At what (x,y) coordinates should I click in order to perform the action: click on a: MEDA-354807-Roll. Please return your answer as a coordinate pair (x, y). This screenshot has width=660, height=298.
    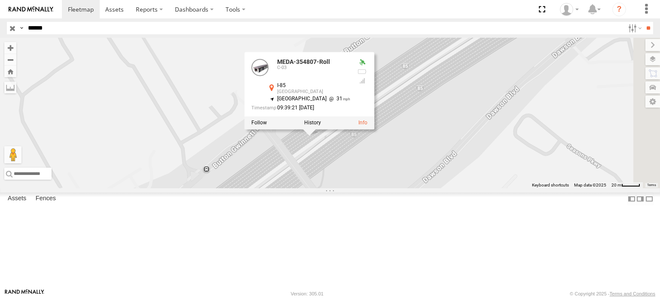
    Looking at the image, I should click on (303, 62).